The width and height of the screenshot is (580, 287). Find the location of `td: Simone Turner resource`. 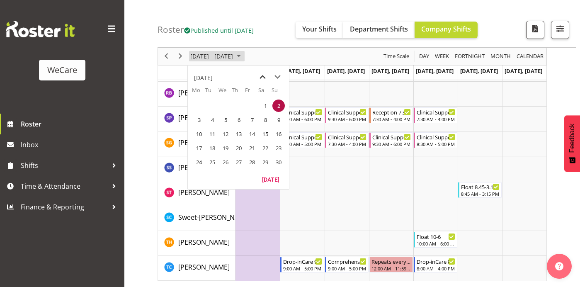

td: Simone Turner resource is located at coordinates (196, 194).